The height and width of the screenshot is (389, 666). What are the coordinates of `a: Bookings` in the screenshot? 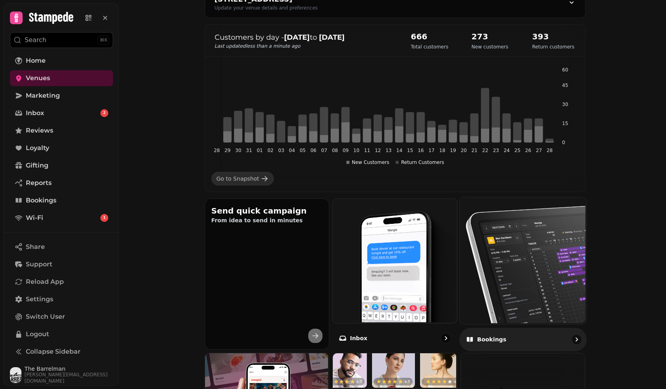 It's located at (62, 200).